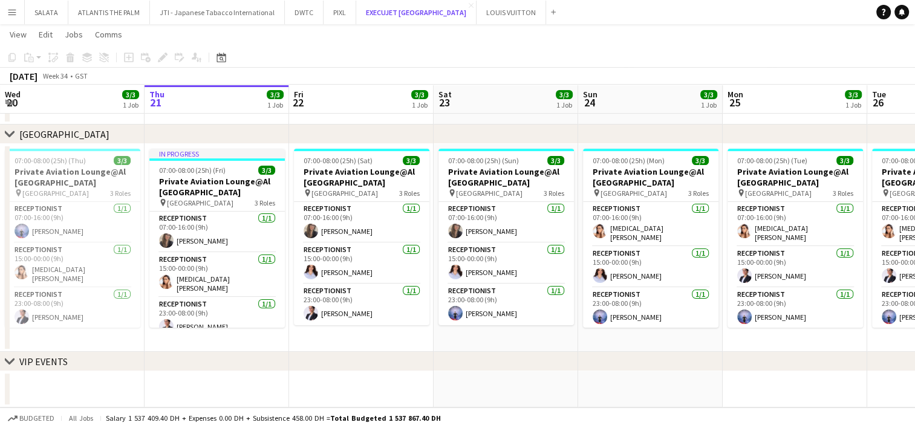 Image resolution: width=915 pixels, height=428 pixels. Describe the element at coordinates (589, 102) in the screenshot. I see `span: 24` at that location.